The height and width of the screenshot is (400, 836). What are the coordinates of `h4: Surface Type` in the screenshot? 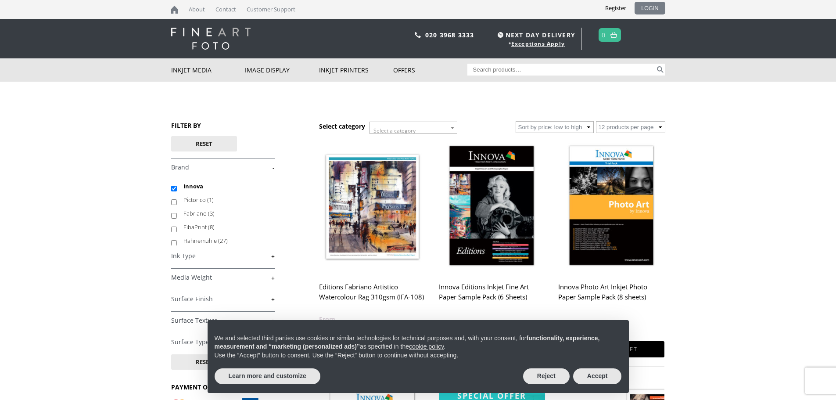 It's located at (223, 341).